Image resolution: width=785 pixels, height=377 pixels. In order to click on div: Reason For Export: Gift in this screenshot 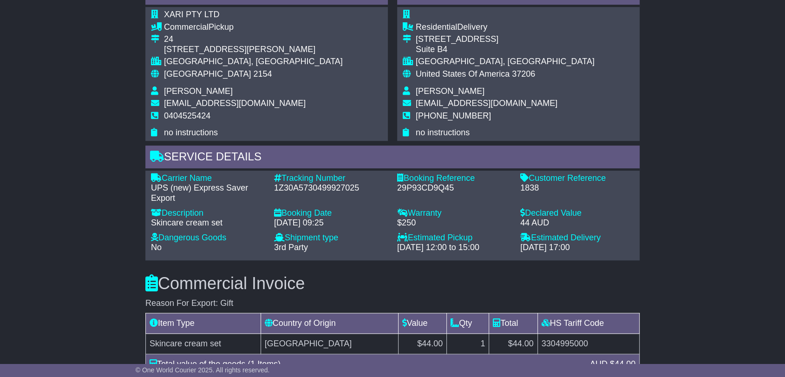, I will do `click(392, 303)`.